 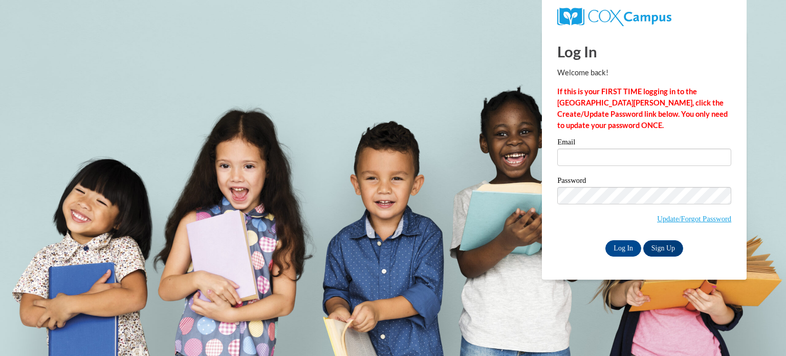 I want to click on a: Sign Up, so click(x=663, y=248).